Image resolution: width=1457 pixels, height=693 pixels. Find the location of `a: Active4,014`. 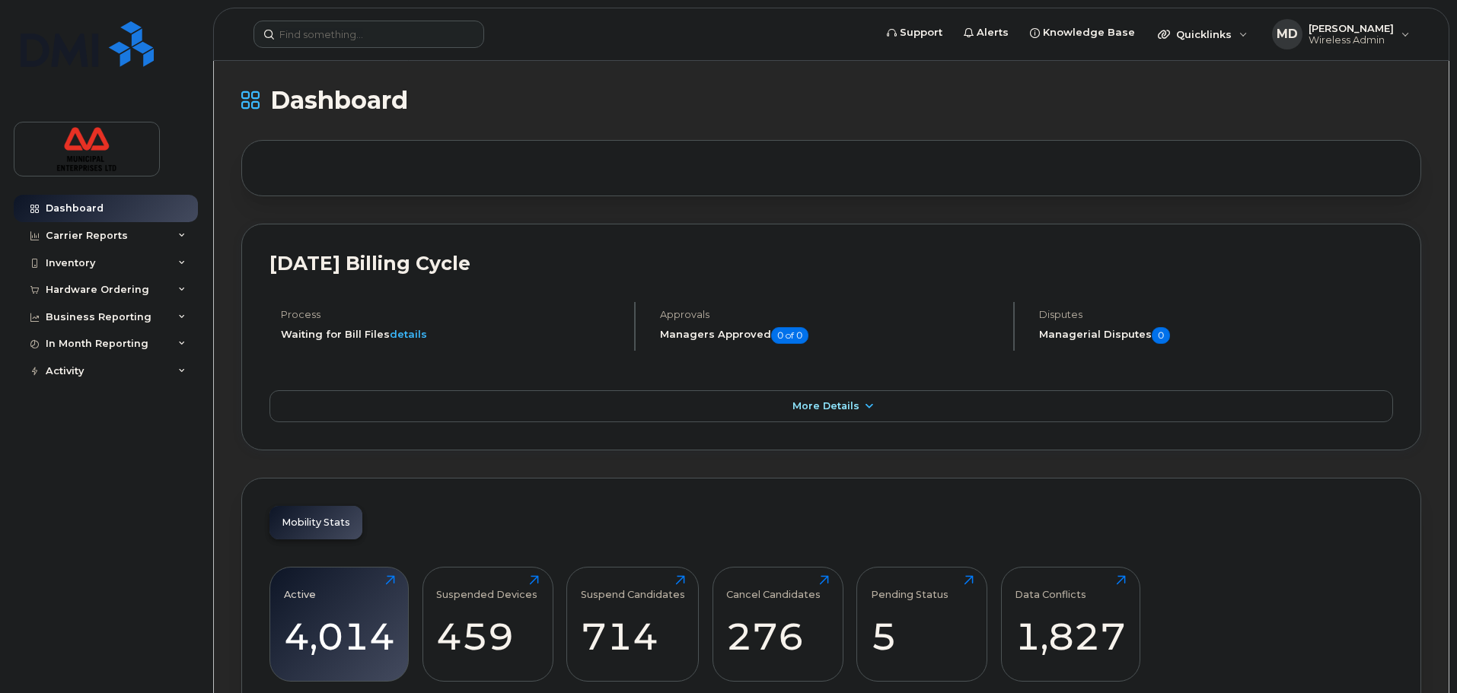

a: Active4,014 is located at coordinates (340, 624).